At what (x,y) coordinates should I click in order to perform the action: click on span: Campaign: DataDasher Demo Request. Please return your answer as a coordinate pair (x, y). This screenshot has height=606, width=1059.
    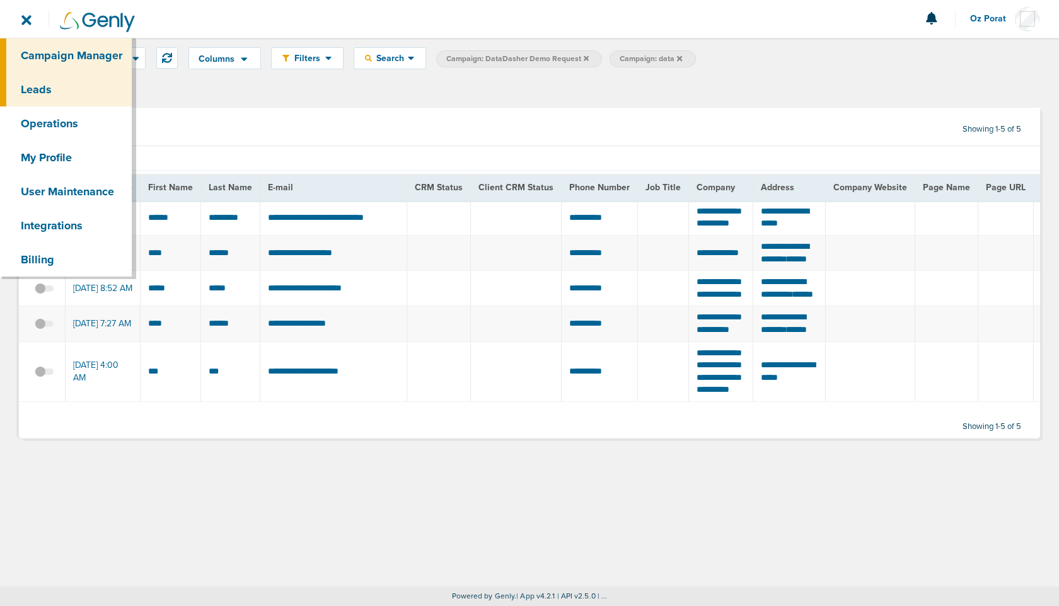
    Looking at the image, I should click on (517, 59).